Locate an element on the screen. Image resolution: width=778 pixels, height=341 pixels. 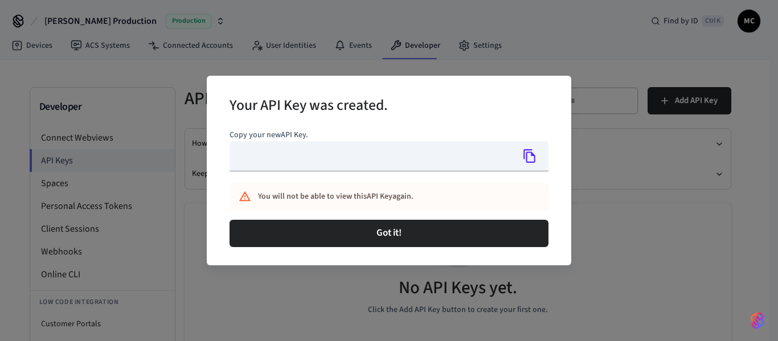
button: Got it! is located at coordinates (389, 234).